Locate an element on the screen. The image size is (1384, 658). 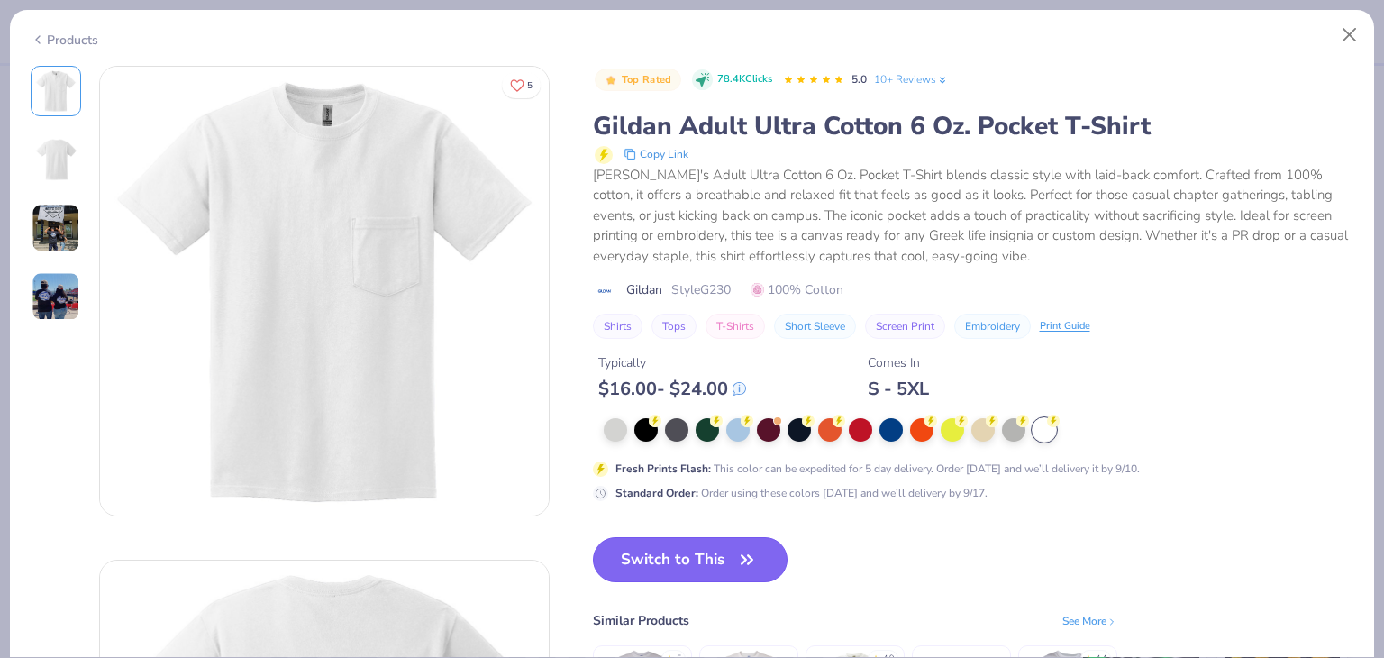
button: copy to clipboard is located at coordinates (656, 154).